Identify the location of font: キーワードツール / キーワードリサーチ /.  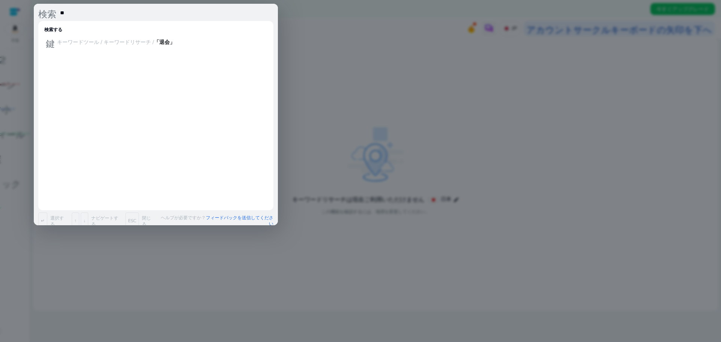
(106, 42).